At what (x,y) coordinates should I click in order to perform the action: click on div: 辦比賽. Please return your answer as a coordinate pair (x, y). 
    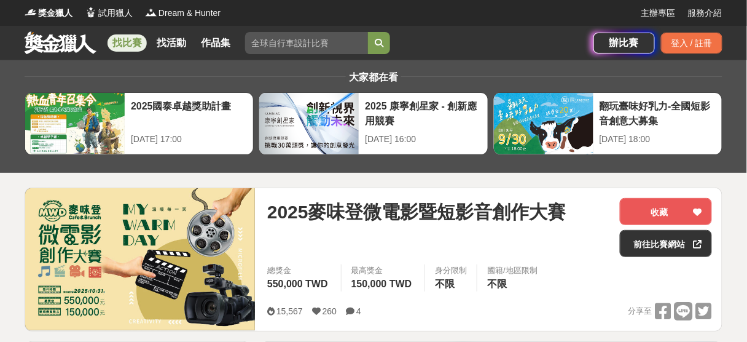
    Looking at the image, I should click on (624, 43).